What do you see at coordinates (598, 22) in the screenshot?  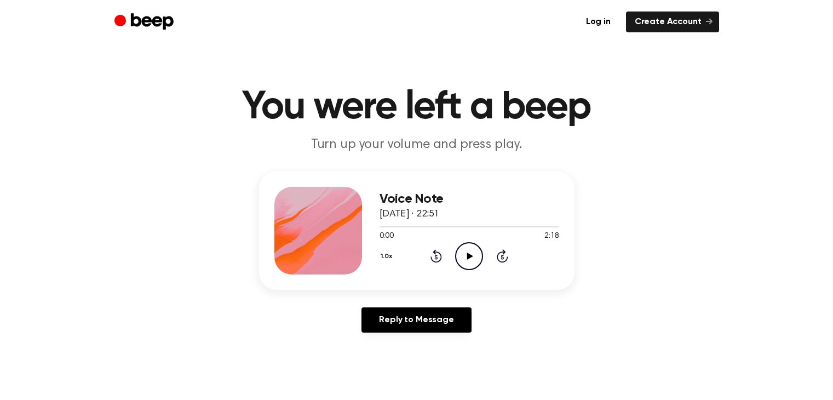 I see `a: Log in` at bounding box center [598, 22].